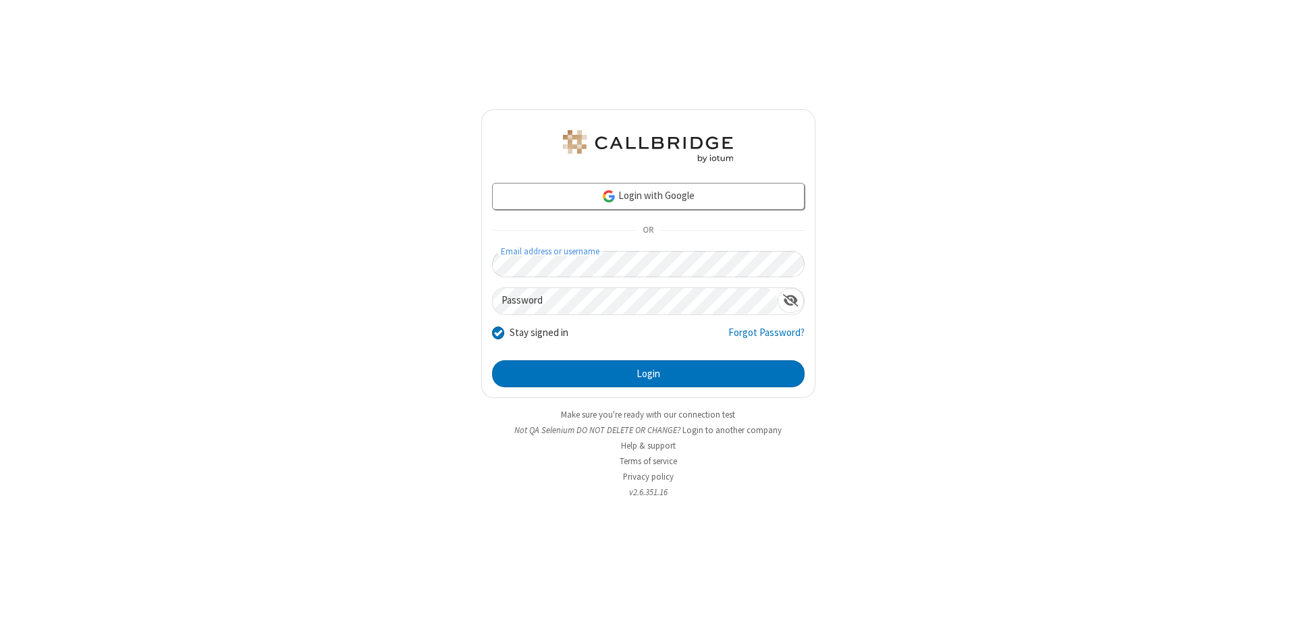 The width and height of the screenshot is (1296, 618). What do you see at coordinates (648, 196) in the screenshot?
I see `a: Login with Google` at bounding box center [648, 196].